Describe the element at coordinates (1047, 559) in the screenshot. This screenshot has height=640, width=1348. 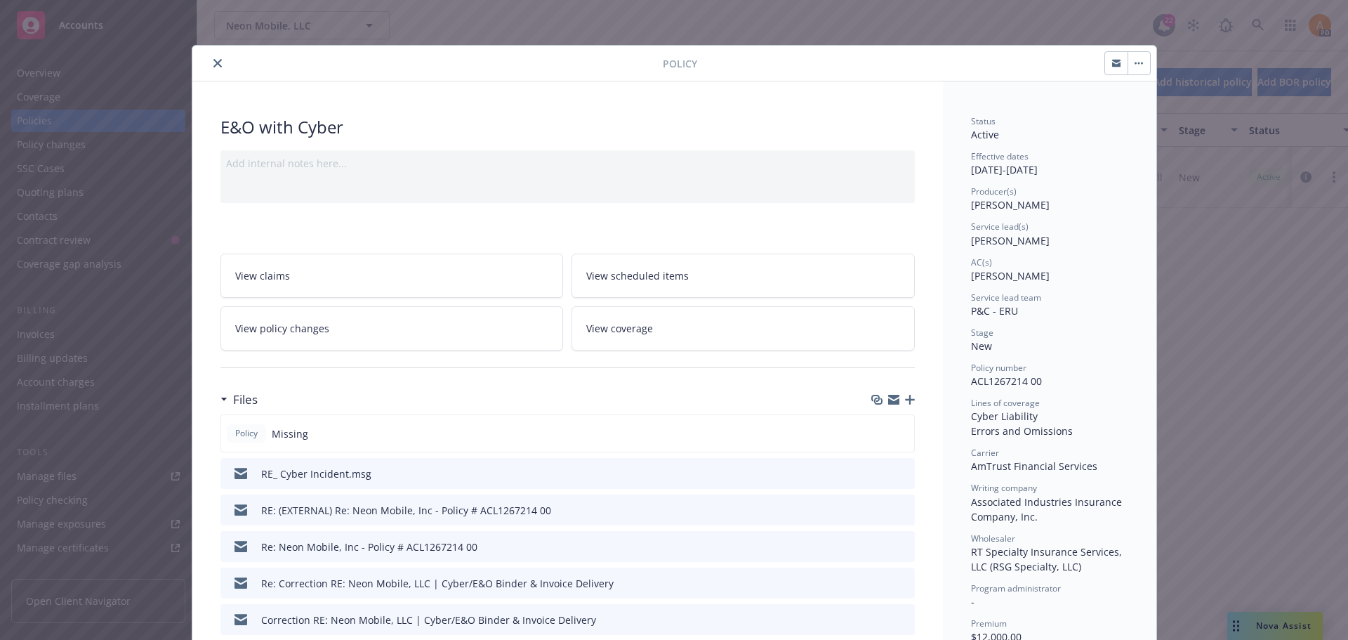
I see `span: RT Specialty Insurance Services, LLC (RSG Specialty, LLC)` at that location.